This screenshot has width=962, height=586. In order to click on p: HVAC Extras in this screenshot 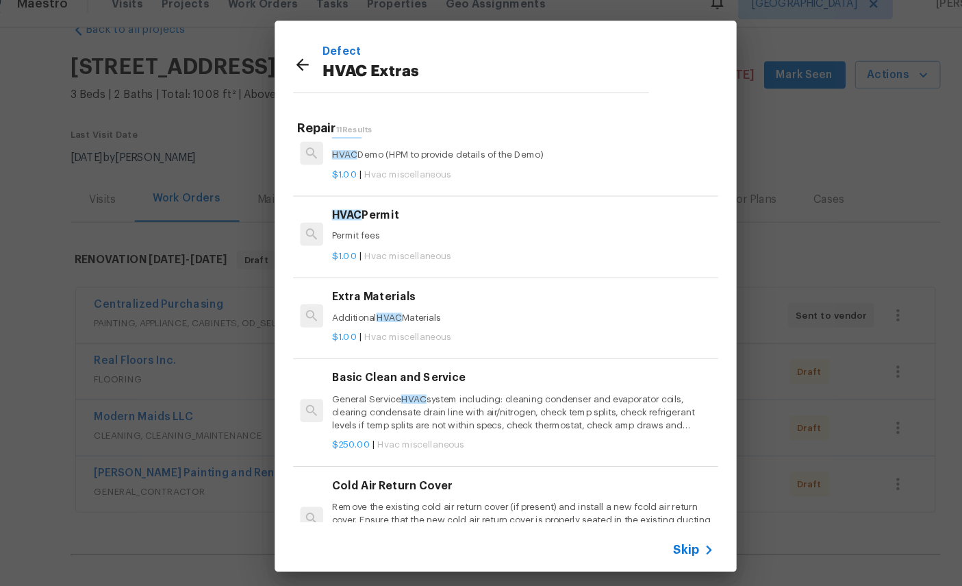, I will do `click(464, 83)`.